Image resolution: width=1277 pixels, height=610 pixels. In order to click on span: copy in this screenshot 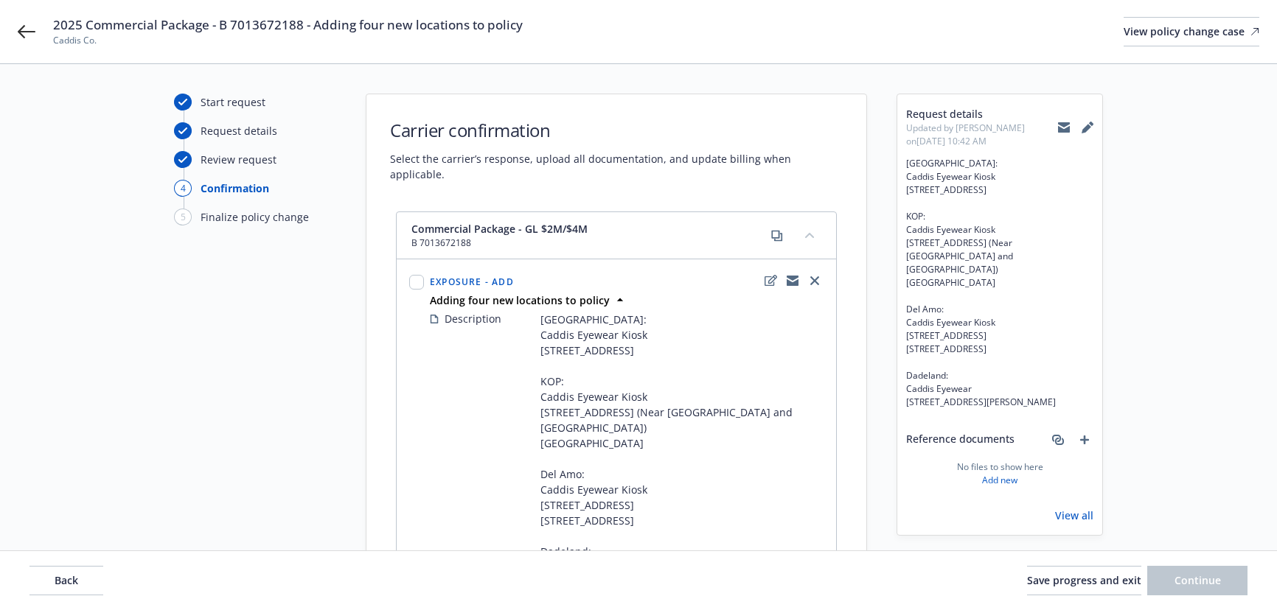, I will do `click(777, 236)`.